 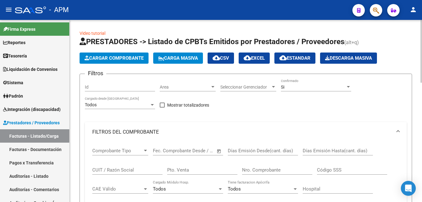 I want to click on input: End date, so click(x=193, y=151).